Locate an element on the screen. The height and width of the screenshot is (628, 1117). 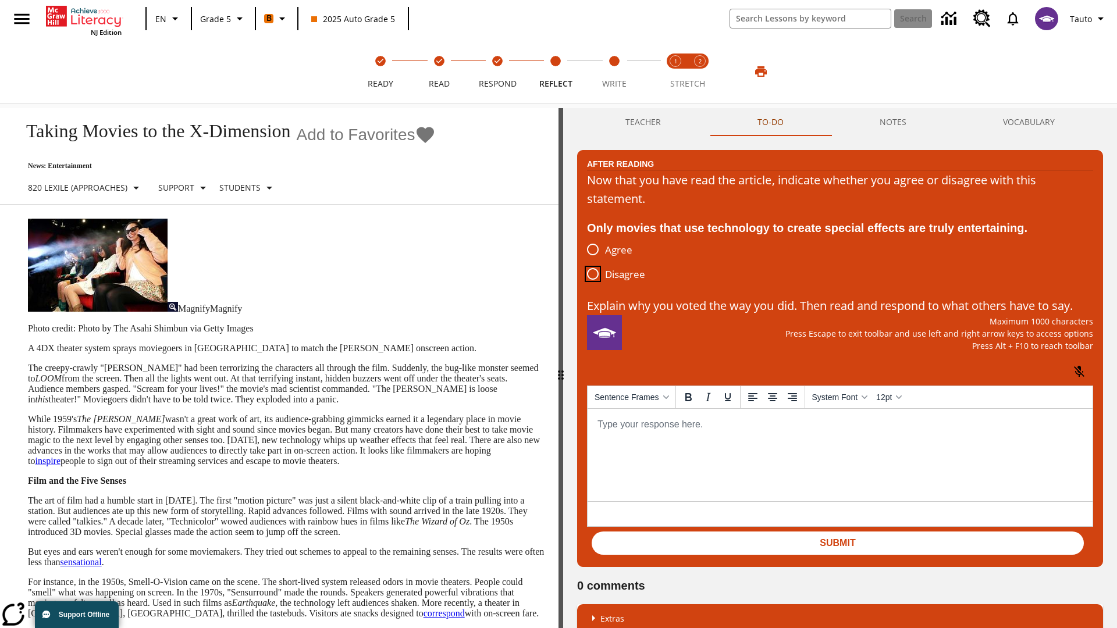
button: Align center is located at coordinates (773, 397).